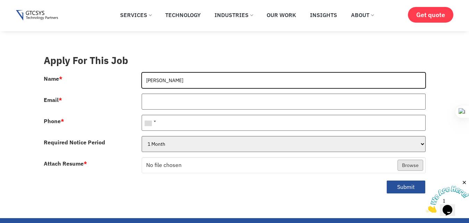 This screenshot has width=469, height=223. Describe the element at coordinates (136, 15) in the screenshot. I see `a: Services` at that location.